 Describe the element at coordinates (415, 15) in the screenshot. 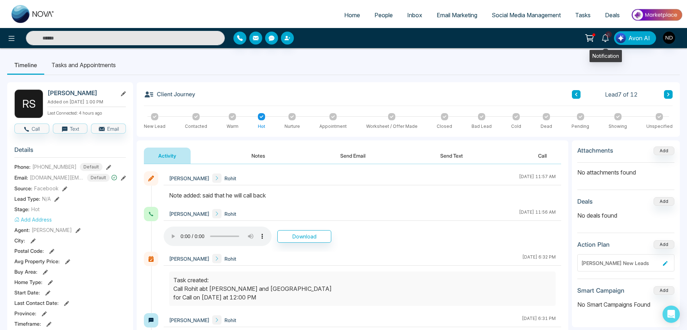

I see `a: Inbox` at that location.